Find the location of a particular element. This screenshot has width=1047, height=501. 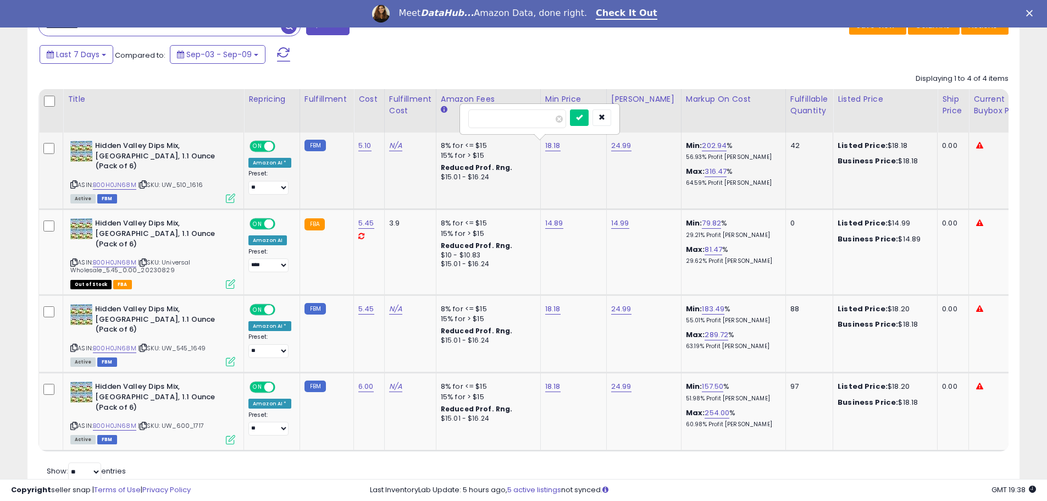

span: | SKU: UW_510_1616 is located at coordinates (170, 185).